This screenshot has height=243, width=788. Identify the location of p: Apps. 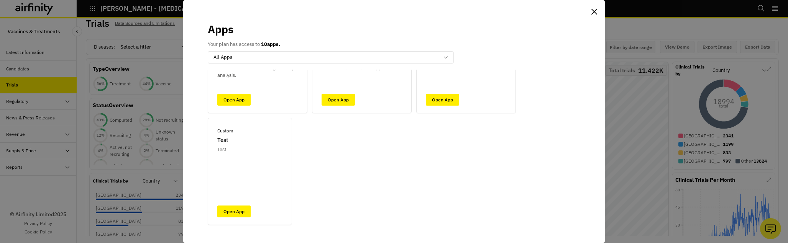
(220, 30).